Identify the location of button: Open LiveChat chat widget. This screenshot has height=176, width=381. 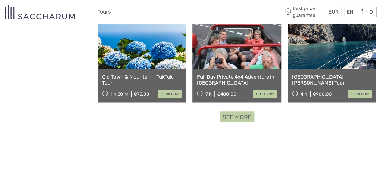
(73, 13).